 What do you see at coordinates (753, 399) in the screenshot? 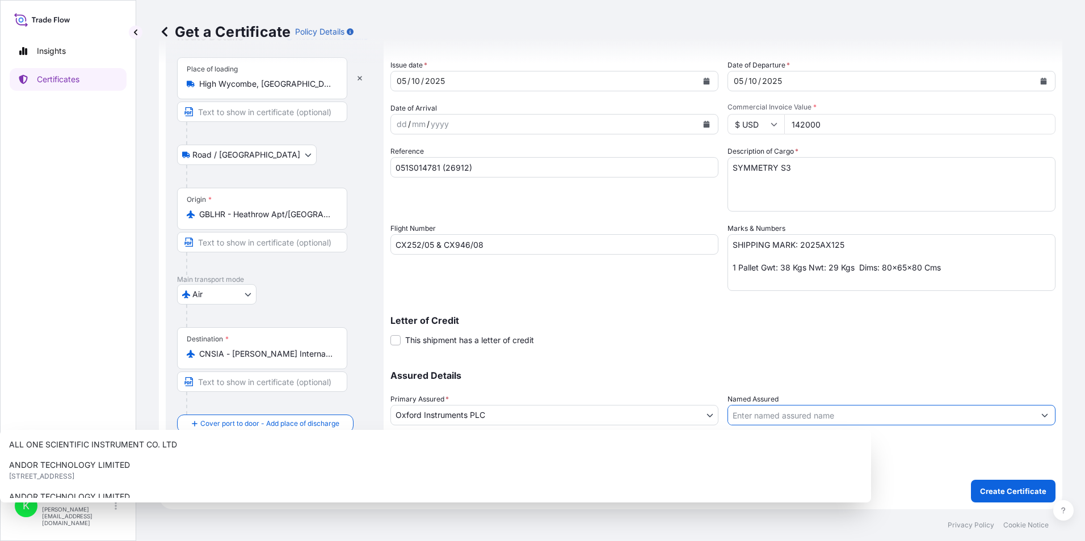
I see `label: Named Assured` at bounding box center [753, 399].